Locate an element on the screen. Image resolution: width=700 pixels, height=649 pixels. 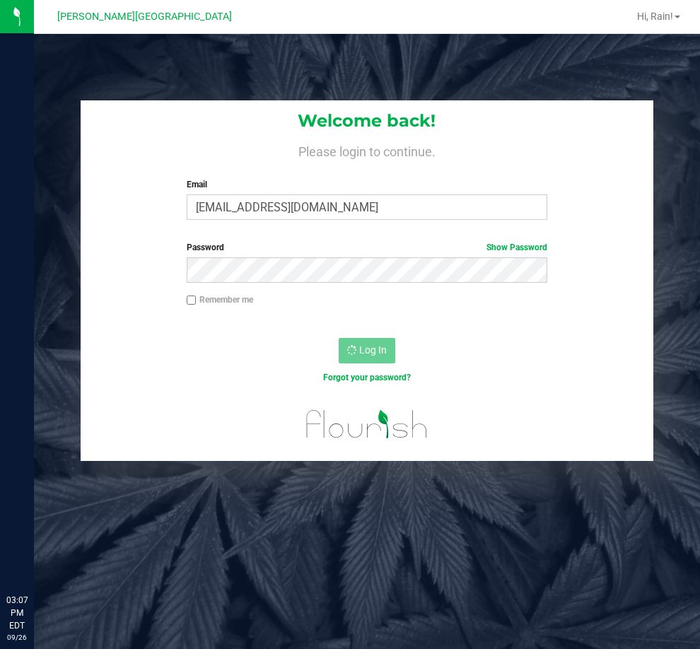
button: Log In is located at coordinates (367, 351).